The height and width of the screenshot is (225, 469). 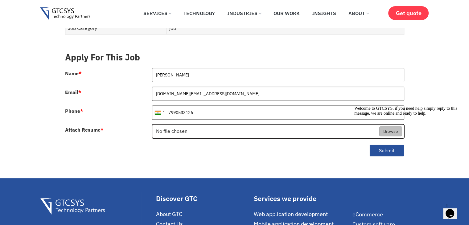 What do you see at coordinates (73, 92) in the screenshot?
I see `label: Email` at bounding box center [73, 92].